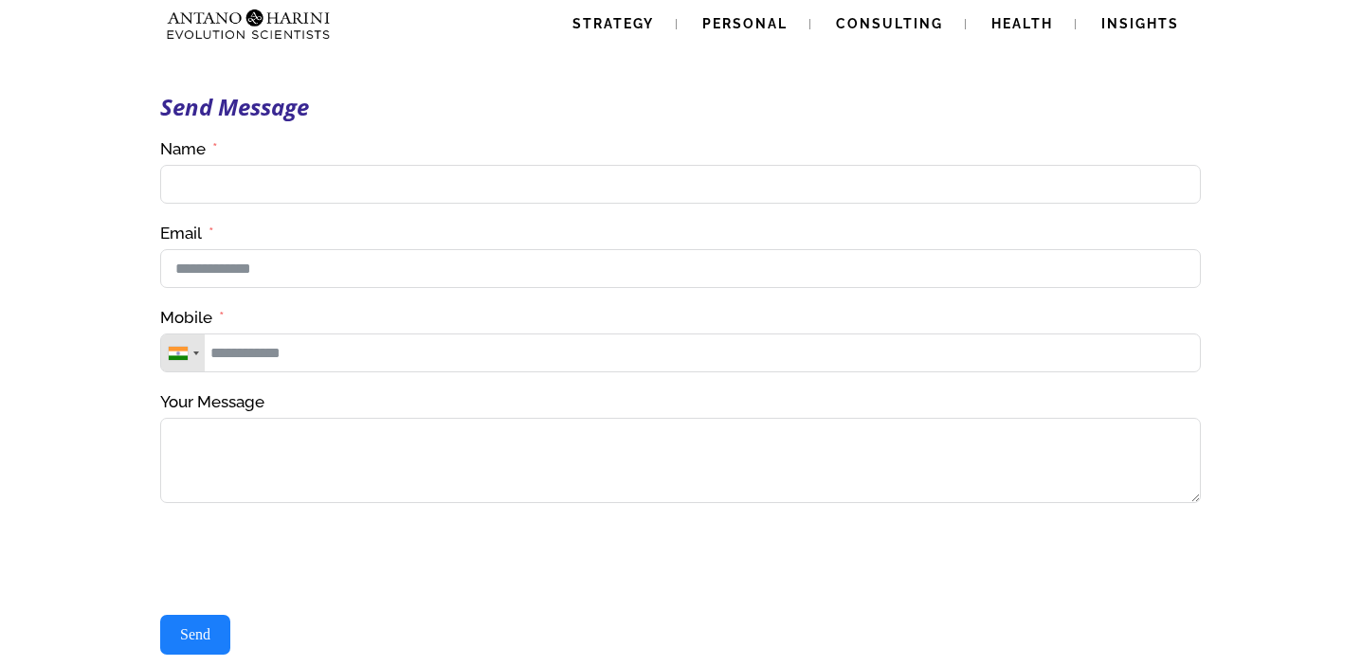 Image resolution: width=1361 pixels, height=666 pixels. I want to click on input: Email, so click(680, 268).